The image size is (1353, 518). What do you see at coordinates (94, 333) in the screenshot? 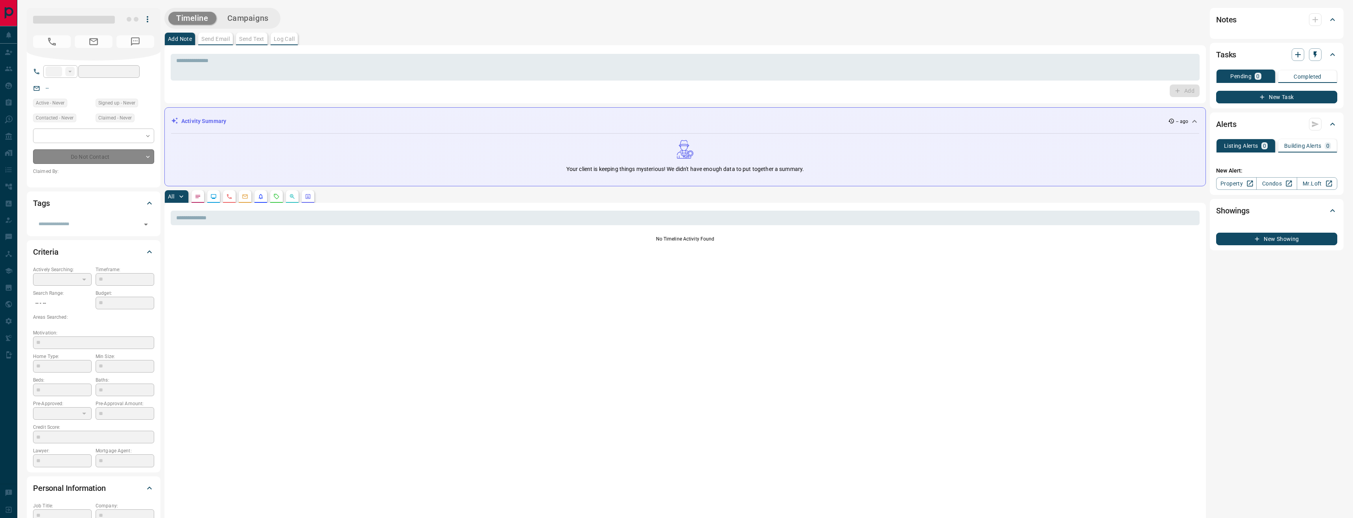
I see `p: Motivation:` at bounding box center [94, 333].